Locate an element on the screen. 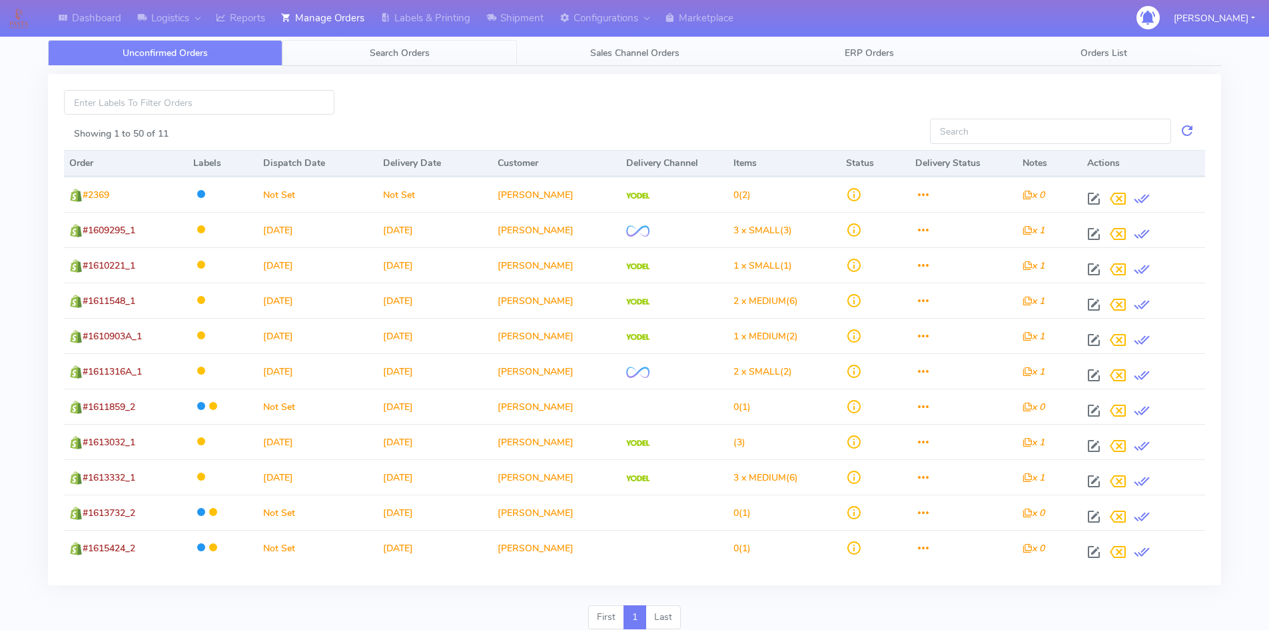 This screenshot has width=1269, height=630. th: Order is located at coordinates (126, 163).